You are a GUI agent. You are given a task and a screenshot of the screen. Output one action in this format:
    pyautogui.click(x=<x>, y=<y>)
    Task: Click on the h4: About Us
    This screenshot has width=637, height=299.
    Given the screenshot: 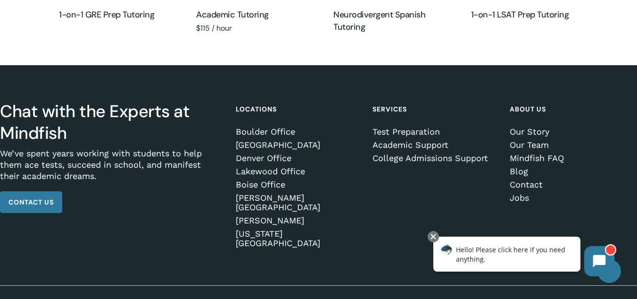 What is the action you would take?
    pyautogui.click(x=572, y=109)
    